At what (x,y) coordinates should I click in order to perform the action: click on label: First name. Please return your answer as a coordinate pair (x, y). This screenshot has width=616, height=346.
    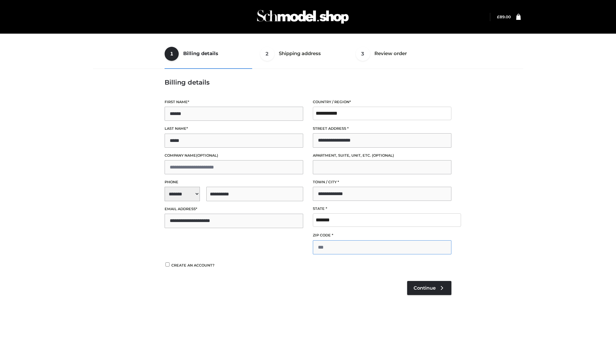
    Looking at the image, I should click on (234, 102).